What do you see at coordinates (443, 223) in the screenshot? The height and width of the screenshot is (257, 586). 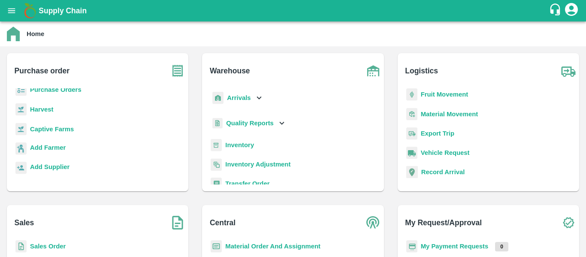 I see `b: My Request/Approval` at bounding box center [443, 223].